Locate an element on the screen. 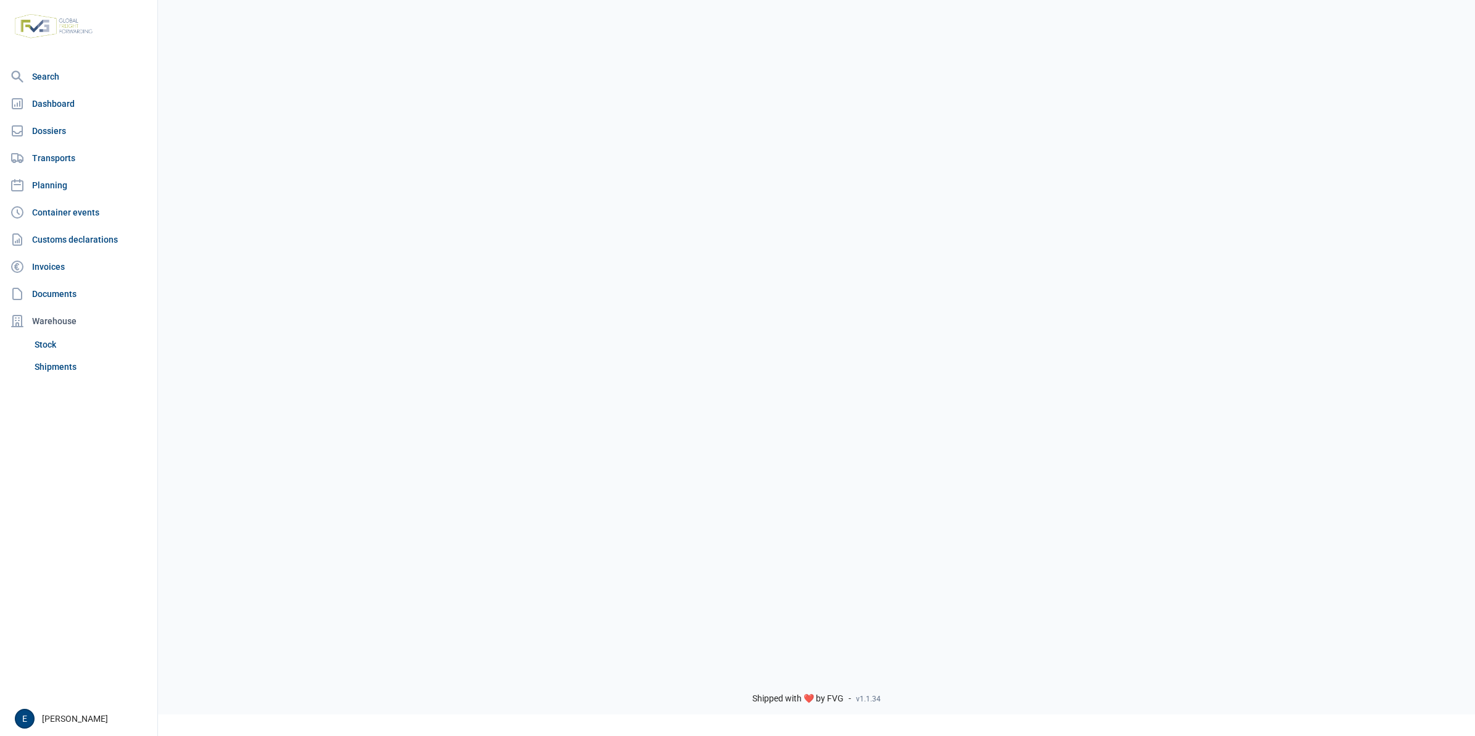  a: Invoices is located at coordinates (78, 267).